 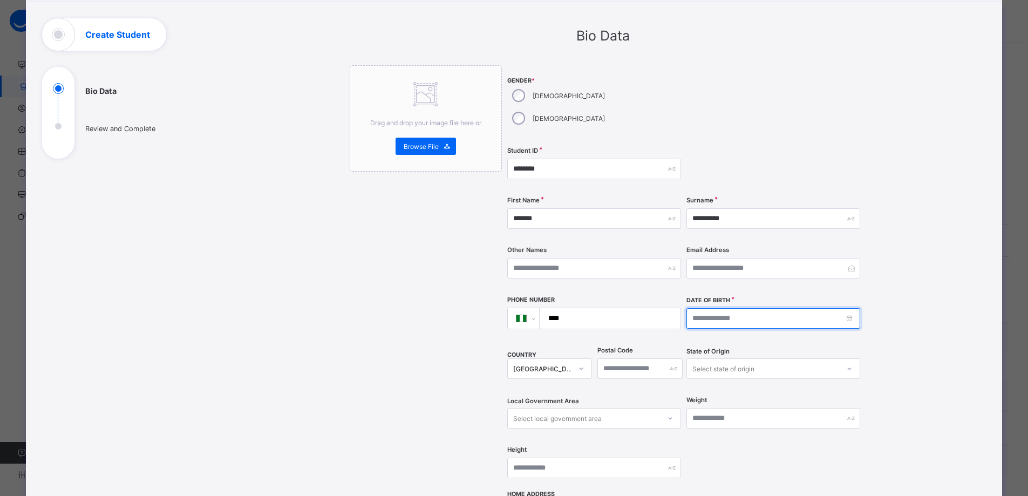 I want to click on span: Browse File, so click(x=421, y=146).